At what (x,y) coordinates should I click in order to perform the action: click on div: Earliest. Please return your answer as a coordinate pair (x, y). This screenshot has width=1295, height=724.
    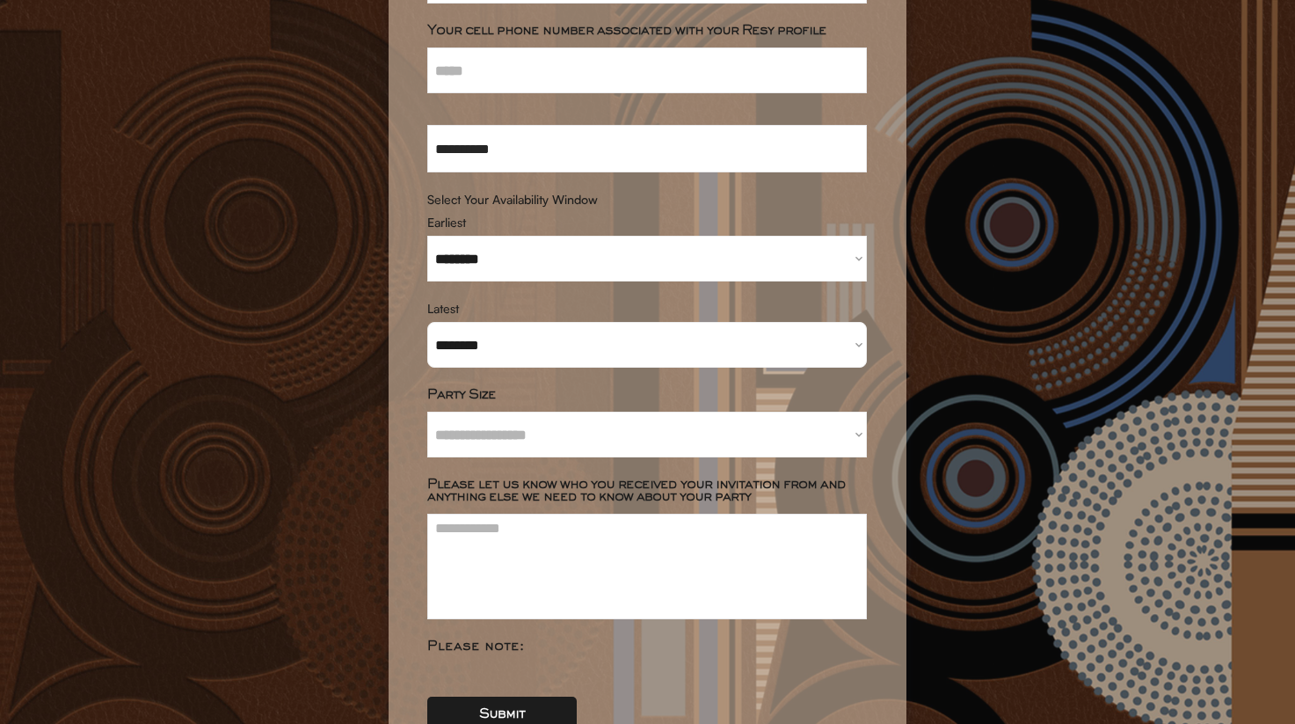
    Looking at the image, I should click on (647, 222).